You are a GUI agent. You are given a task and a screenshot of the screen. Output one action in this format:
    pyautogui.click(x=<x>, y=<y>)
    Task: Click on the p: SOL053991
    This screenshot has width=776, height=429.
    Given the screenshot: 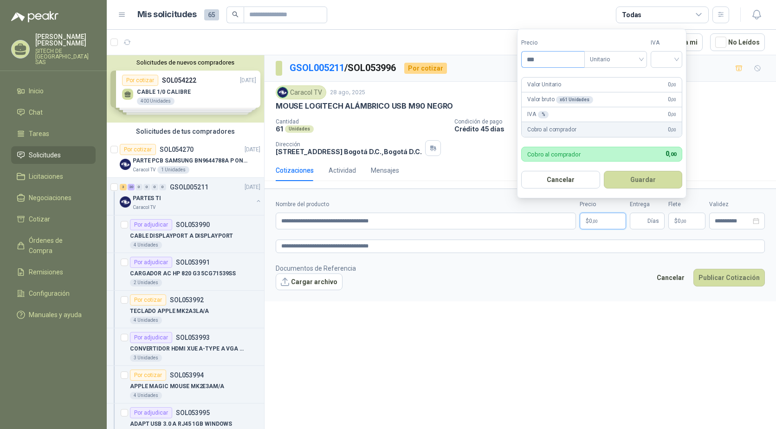 What is the action you would take?
    pyautogui.click(x=193, y=262)
    